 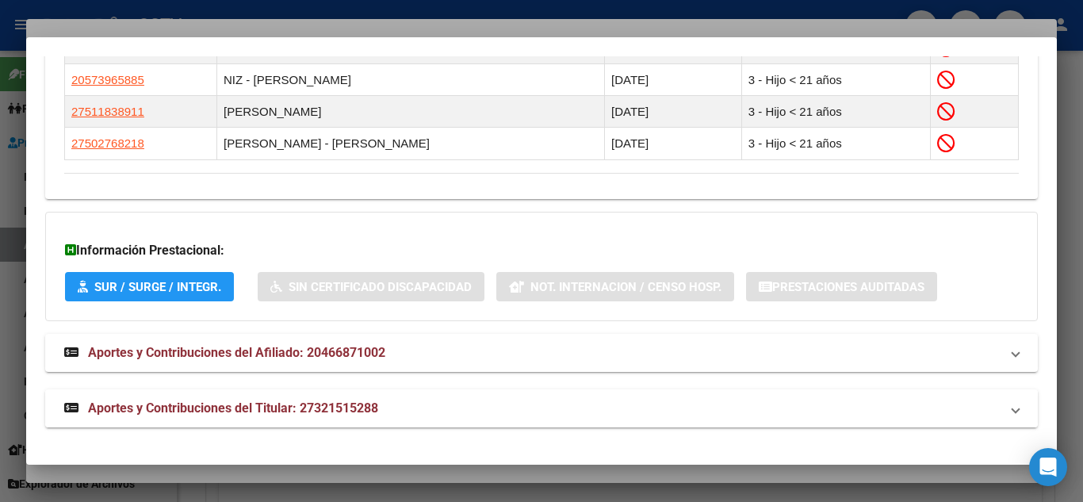 I want to click on span: 27511838911, so click(x=108, y=111).